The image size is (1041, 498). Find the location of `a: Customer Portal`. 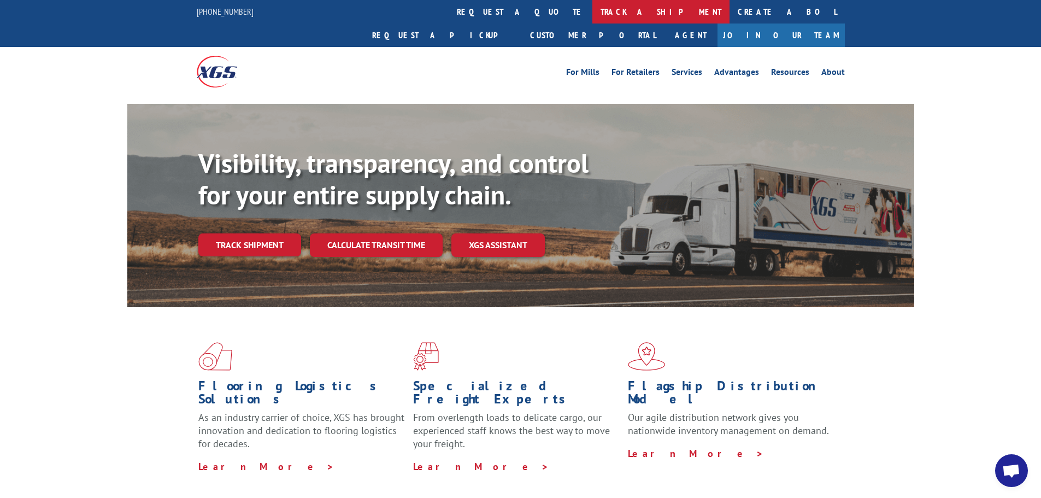

a: Customer Portal is located at coordinates (593, 35).